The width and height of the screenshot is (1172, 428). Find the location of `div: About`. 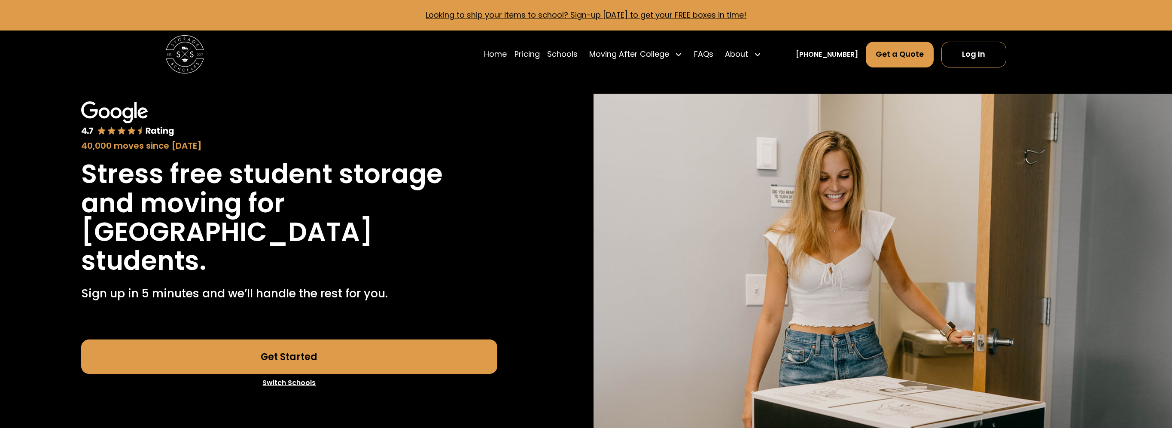

div: About is located at coordinates (736, 54).